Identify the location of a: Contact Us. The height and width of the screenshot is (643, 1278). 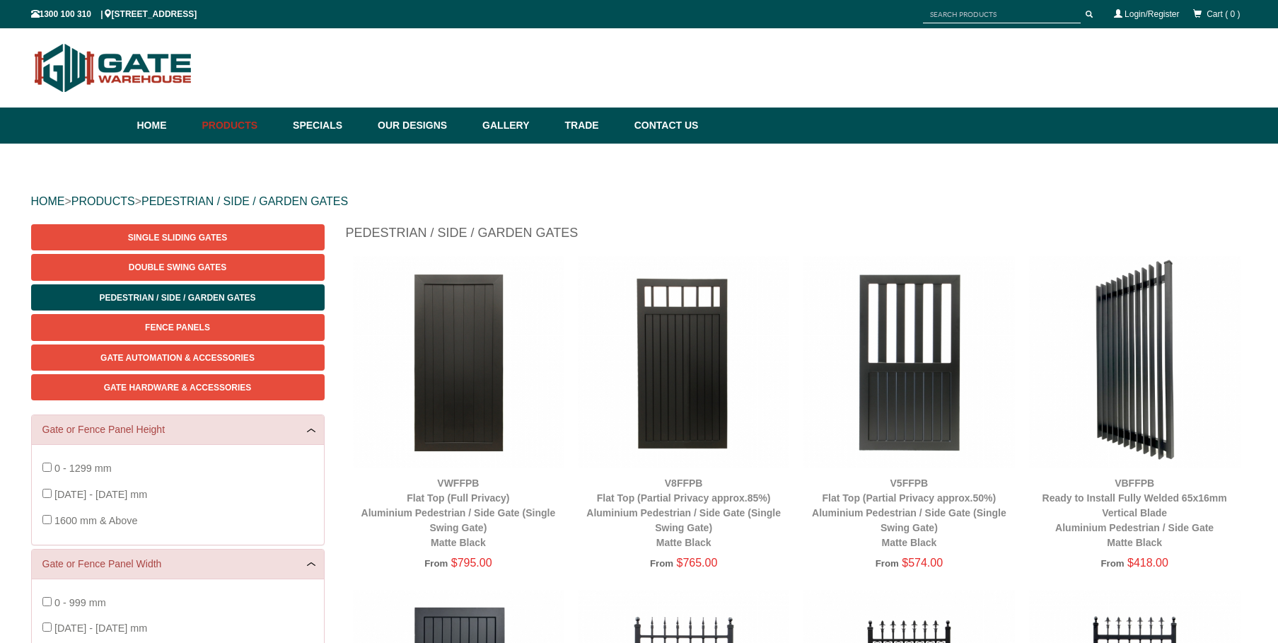
(663, 125).